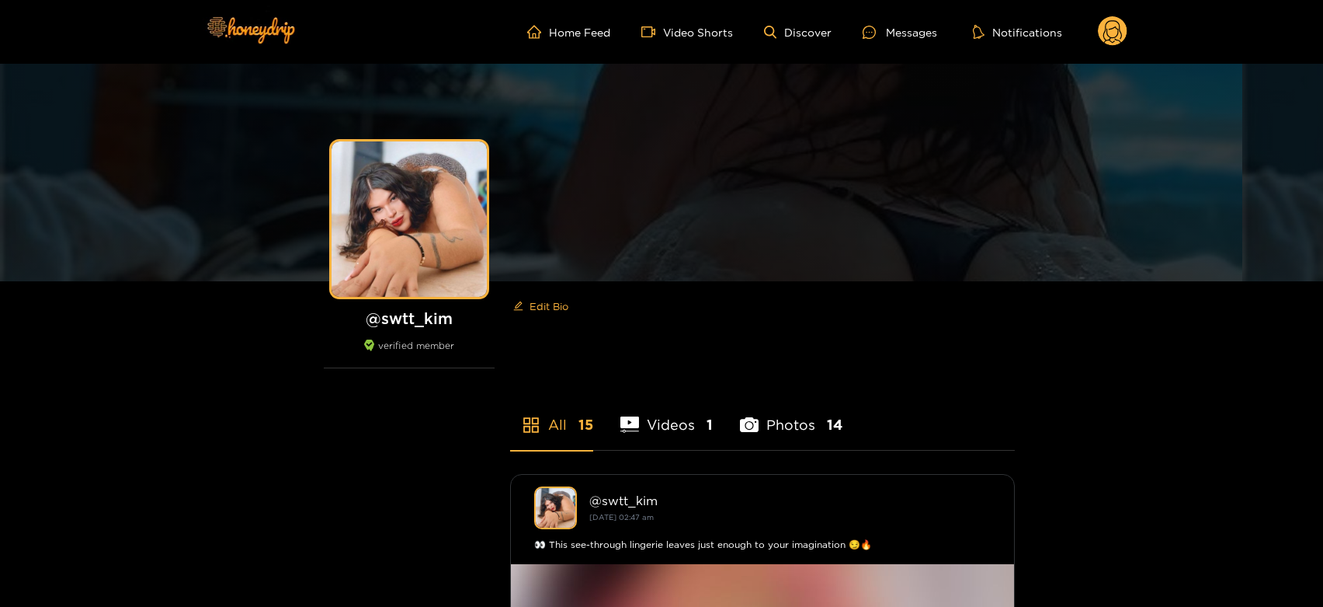 Image resolution: width=1323 pixels, height=607 pixels. What do you see at coordinates (409, 353) in the screenshot?
I see `div: verified member` at bounding box center [409, 353].